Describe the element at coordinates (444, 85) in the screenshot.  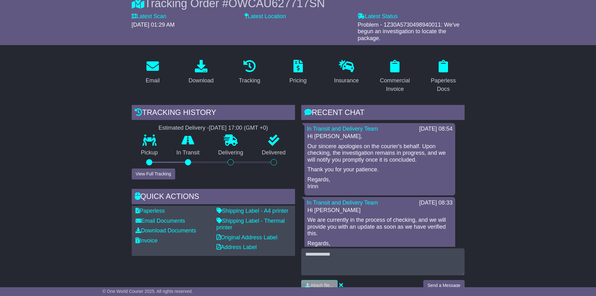
I see `div: Paperless Docs` at that location.